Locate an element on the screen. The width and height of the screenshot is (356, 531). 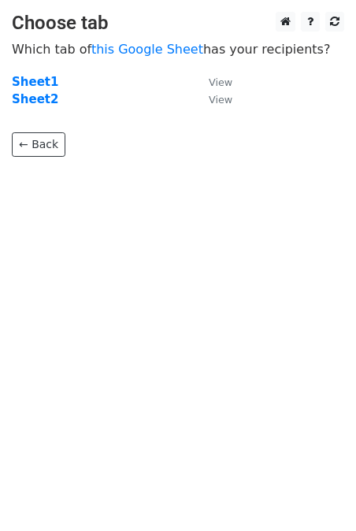
a: this Google Sheet is located at coordinates (147, 49).